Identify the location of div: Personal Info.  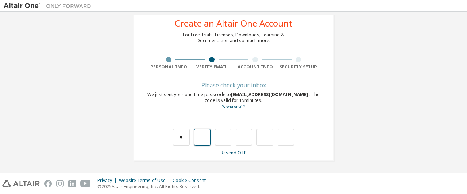
(168, 67).